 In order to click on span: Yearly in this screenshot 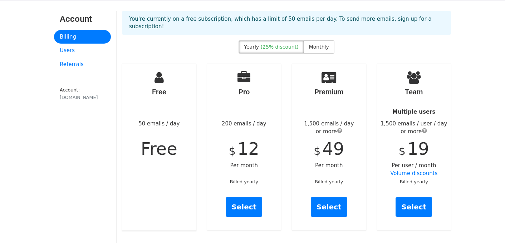, I will do `click(252, 47)`.